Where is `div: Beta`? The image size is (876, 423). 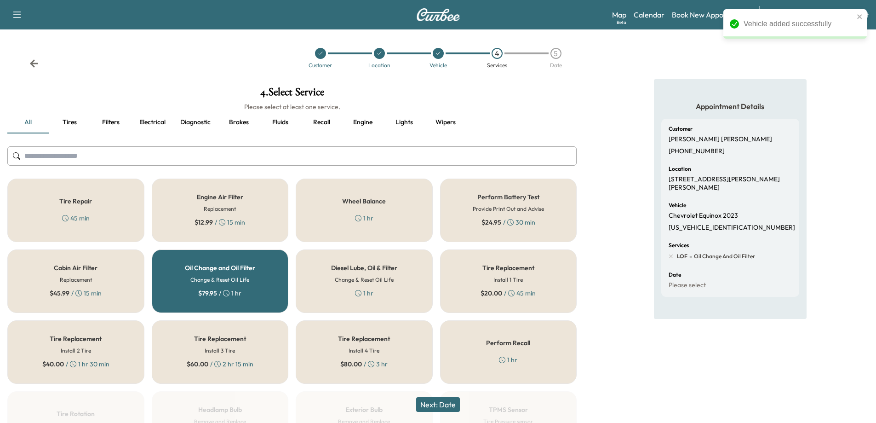 div: Beta is located at coordinates (621, 22).